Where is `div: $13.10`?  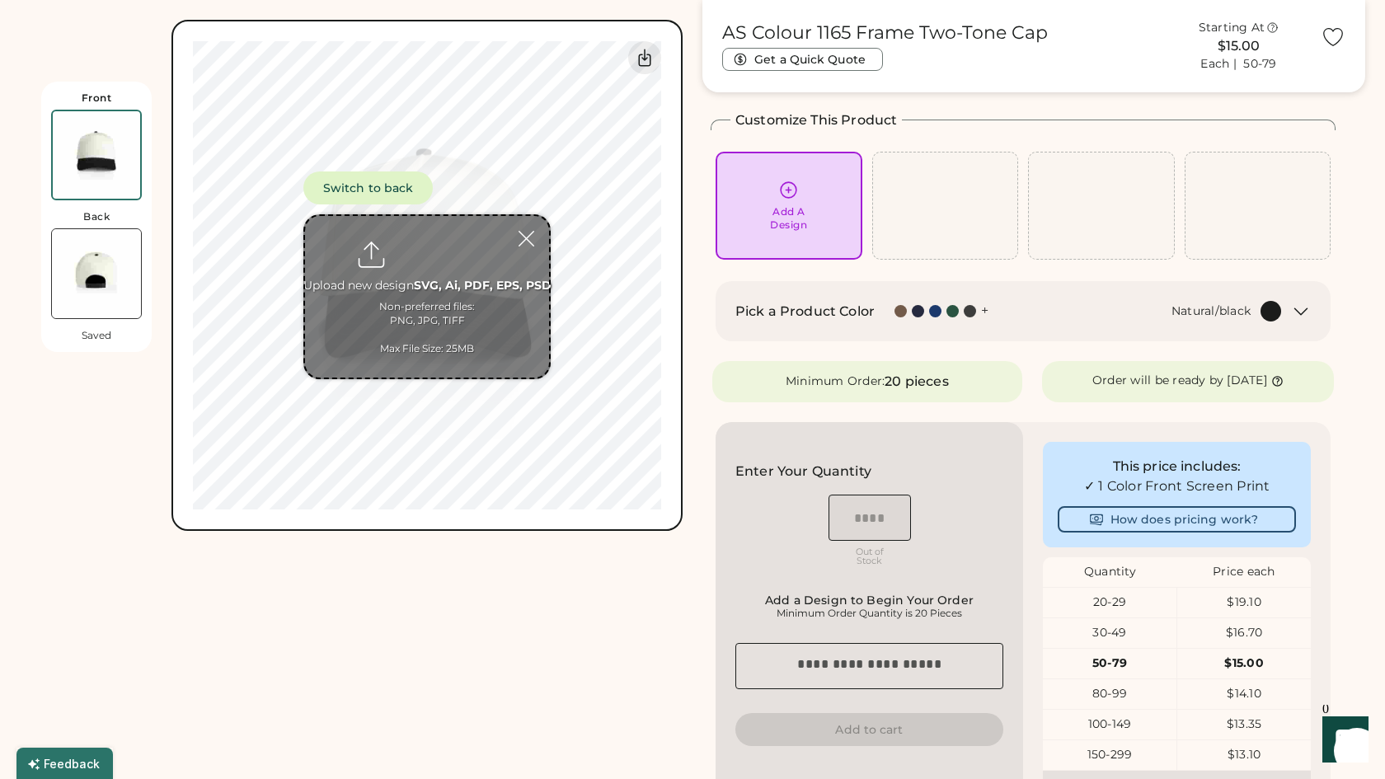
div: $13.10 is located at coordinates (1244, 755).